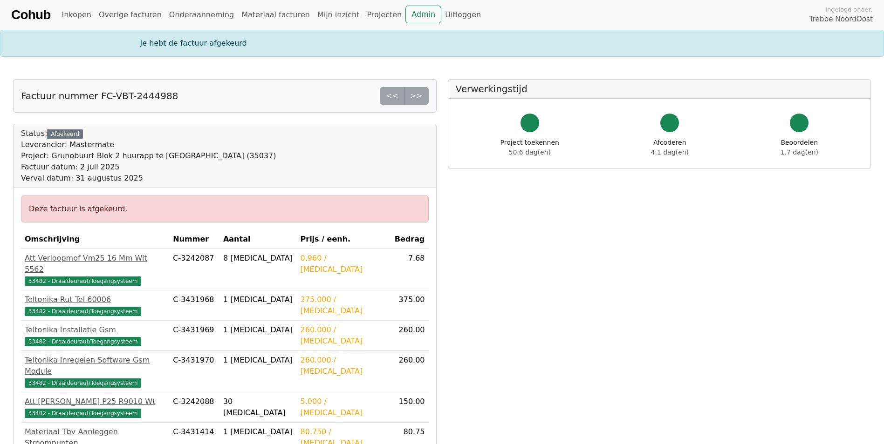 The height and width of the screenshot is (444, 884). I want to click on td: 7.68, so click(409, 270).